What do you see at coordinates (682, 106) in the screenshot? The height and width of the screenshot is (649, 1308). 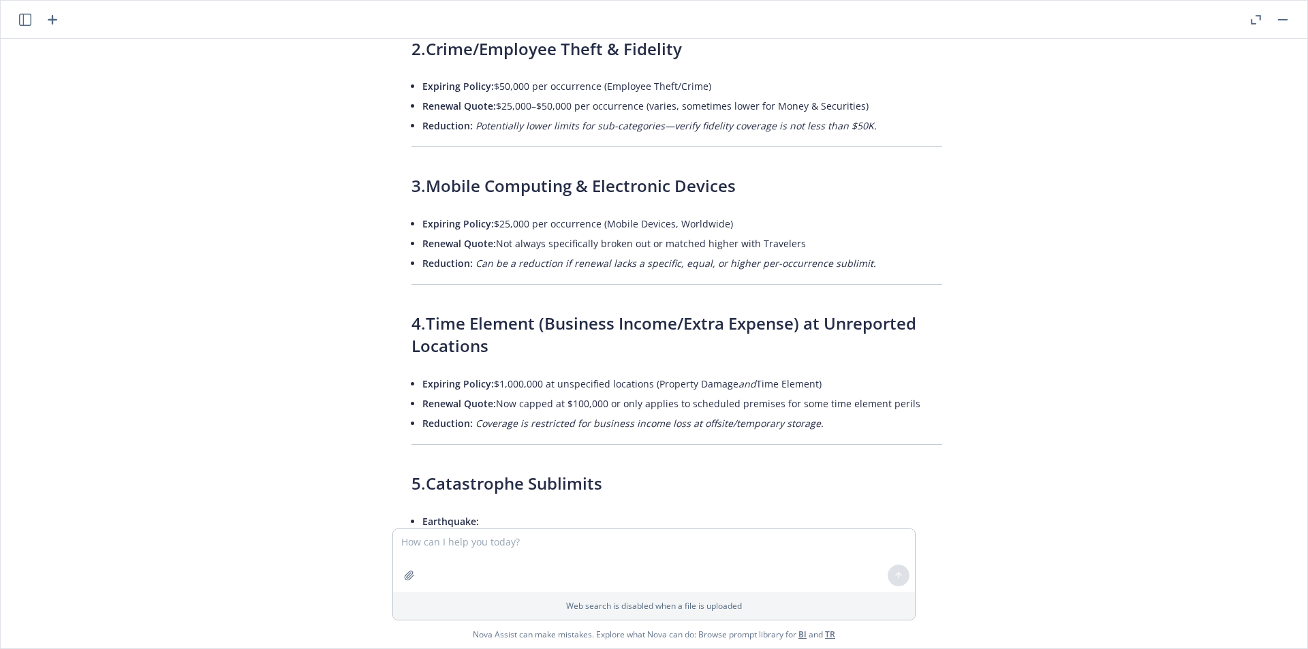 I see `li: $25,000–$50,000 per occurrence (varies, sometimes lower for Money & Securities)` at bounding box center [682, 106].